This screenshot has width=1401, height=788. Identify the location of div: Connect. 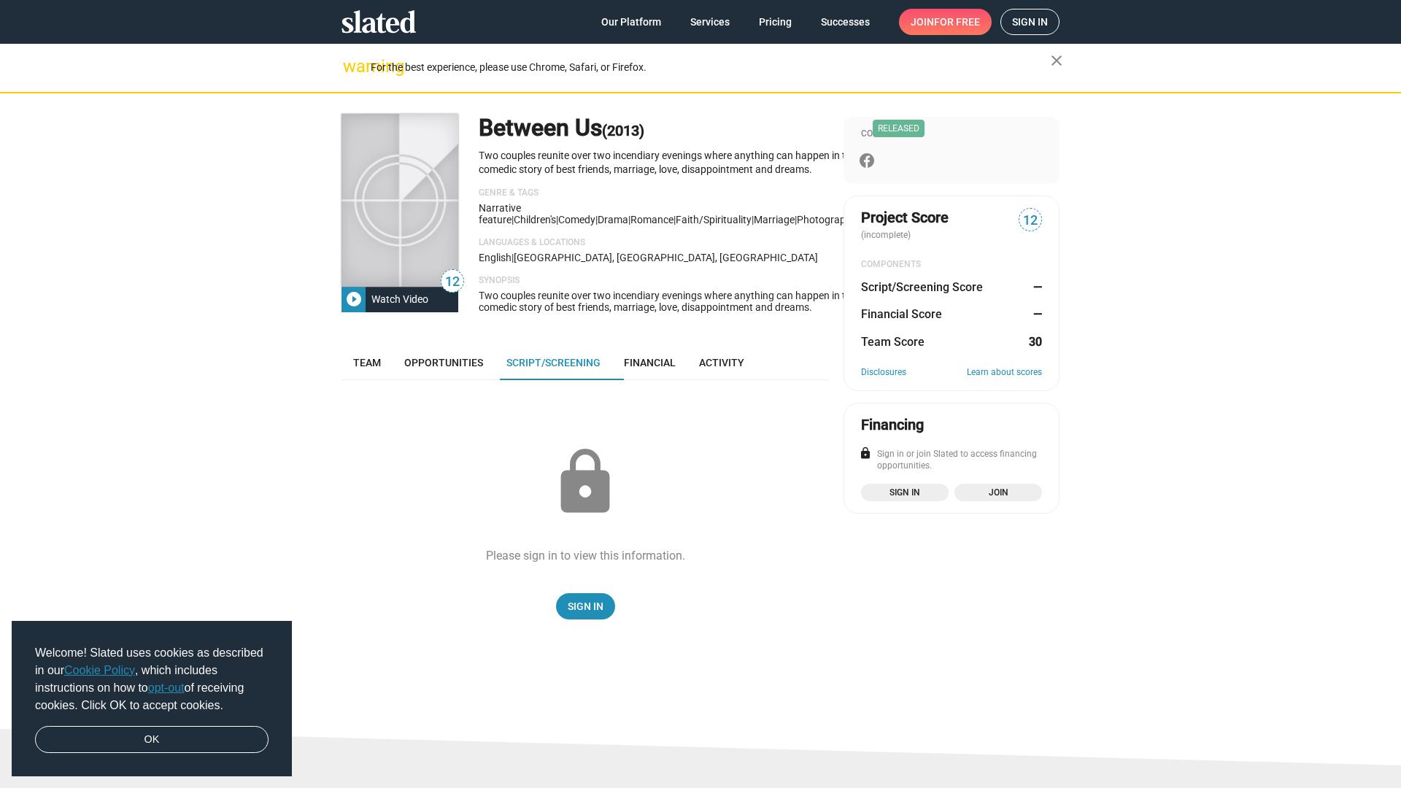
(952, 134).